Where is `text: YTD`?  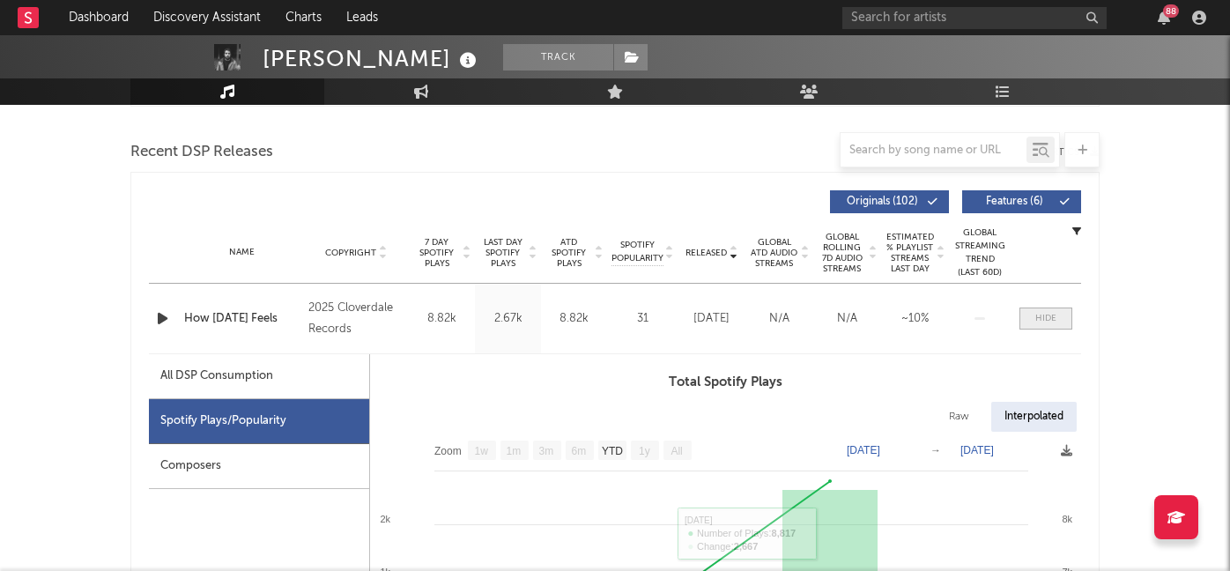 text: YTD is located at coordinates (613, 451).